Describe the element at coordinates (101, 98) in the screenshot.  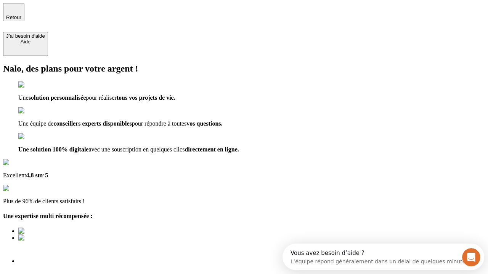
I see `span: pour réaliser` at that location.